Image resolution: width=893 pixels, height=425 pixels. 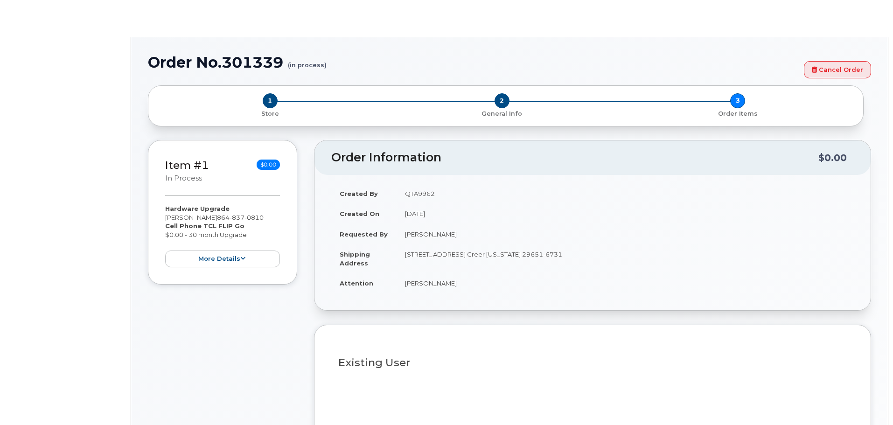 I want to click on span: $0.00, so click(x=268, y=165).